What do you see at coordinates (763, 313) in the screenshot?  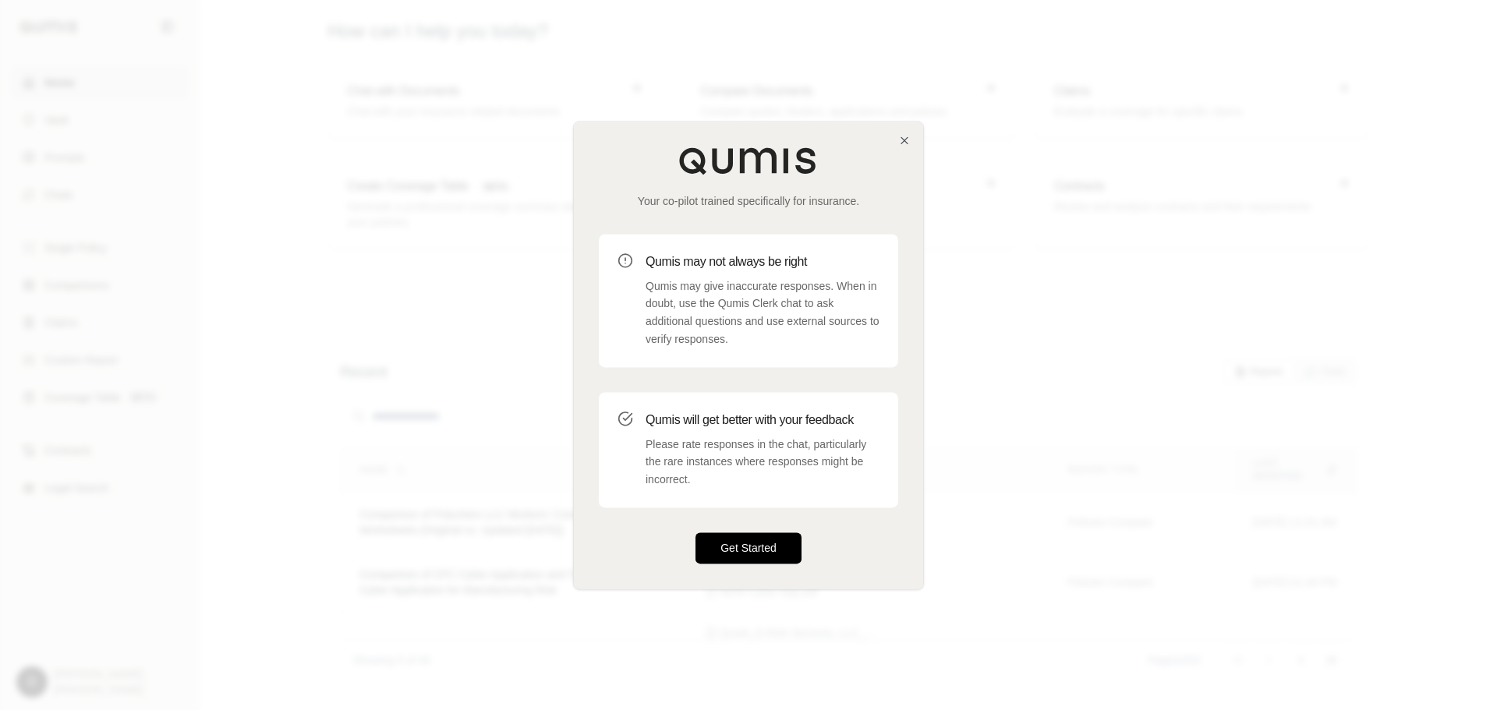 I see `p: Qumis may give inaccurate responses. When in doubt, use the Qumis Clerk chat to ask additional qu...` at bounding box center [763, 313].